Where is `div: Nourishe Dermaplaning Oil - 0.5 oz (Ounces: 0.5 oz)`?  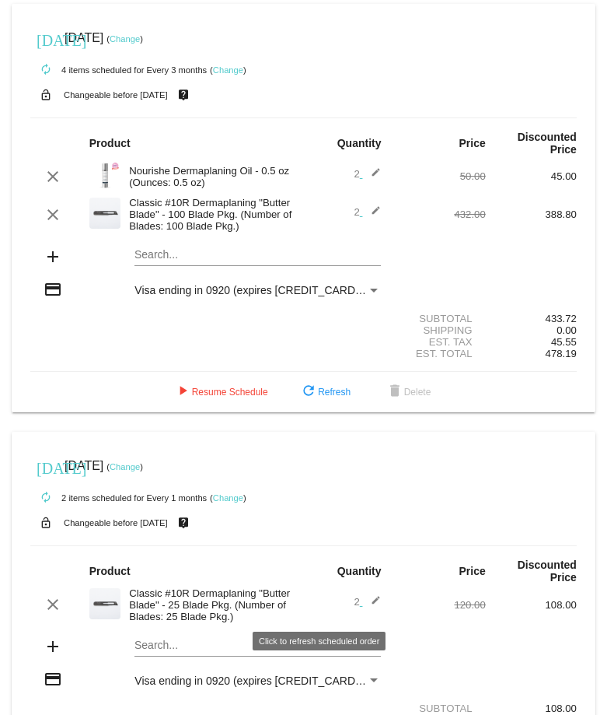
div: Nourishe Dermaplaning Oil - 0.5 oz (Ounces: 0.5 oz) is located at coordinates (212, 177).